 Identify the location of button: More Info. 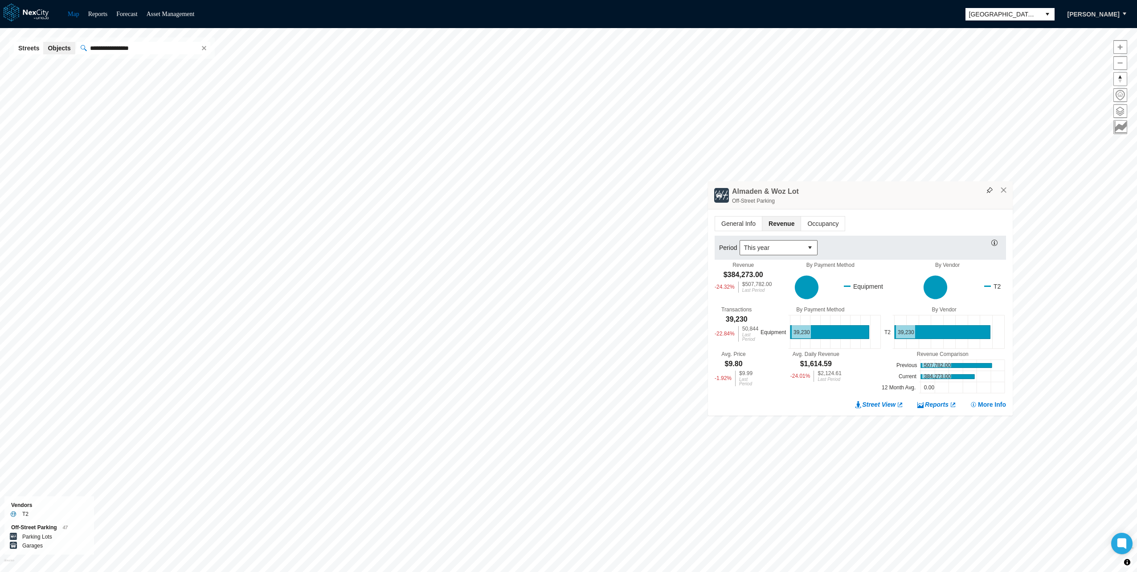
(987, 404).